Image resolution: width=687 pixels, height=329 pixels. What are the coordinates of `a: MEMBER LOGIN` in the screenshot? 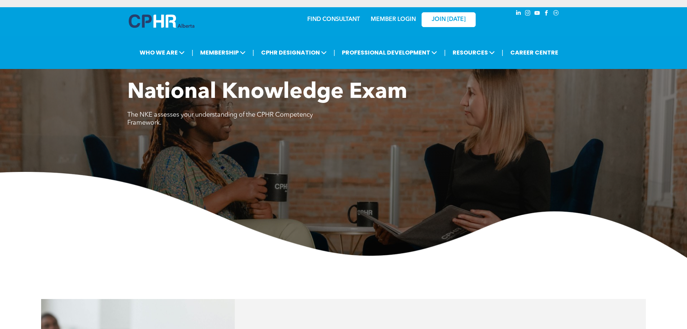 It's located at (393, 19).